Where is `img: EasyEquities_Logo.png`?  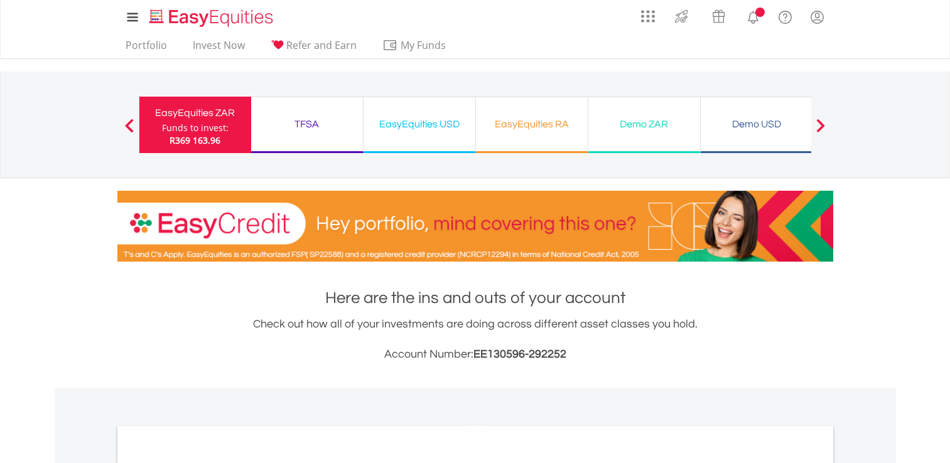 img: EasyEquities_Logo.png is located at coordinates (212, 18).